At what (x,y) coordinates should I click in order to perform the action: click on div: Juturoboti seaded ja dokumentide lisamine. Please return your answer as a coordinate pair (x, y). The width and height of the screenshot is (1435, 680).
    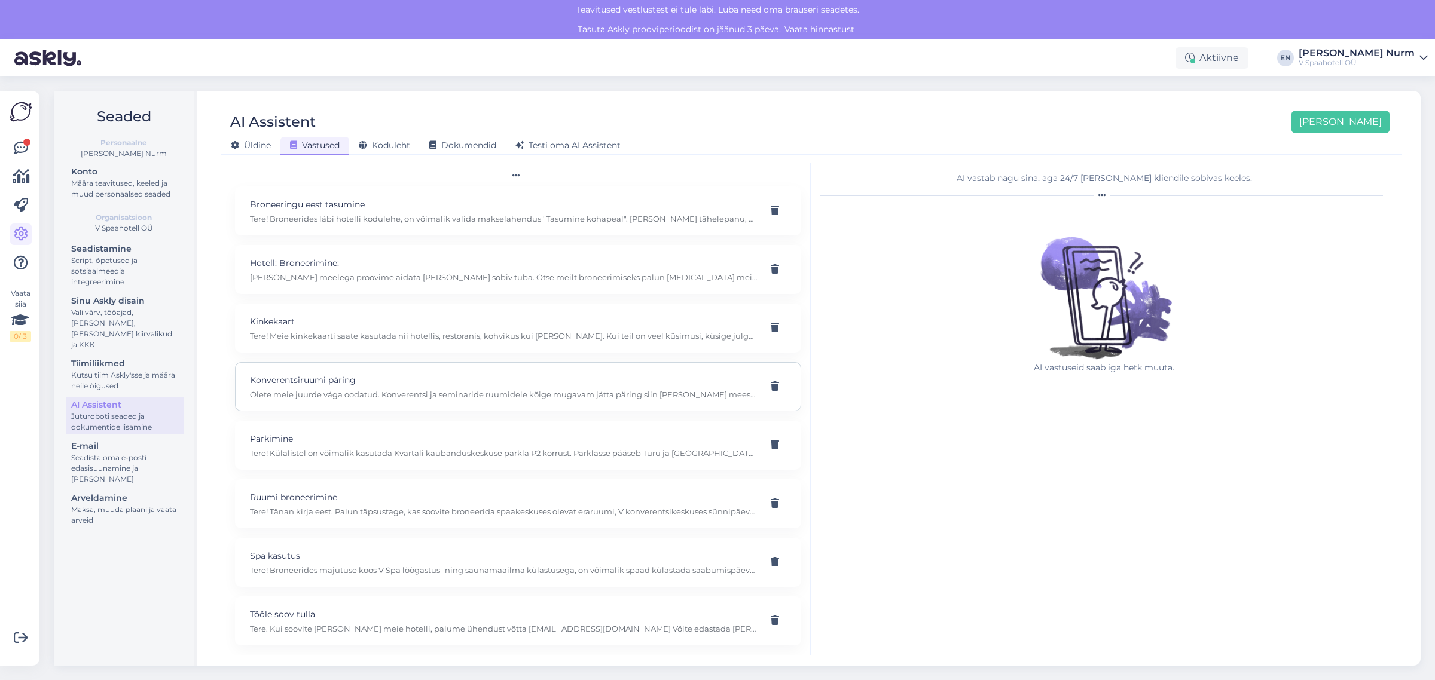
    Looking at the image, I should click on (125, 422).